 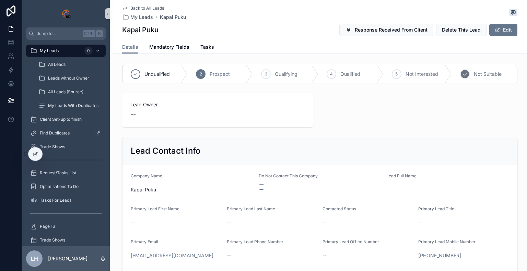 I want to click on span: Jump to..., so click(x=58, y=34).